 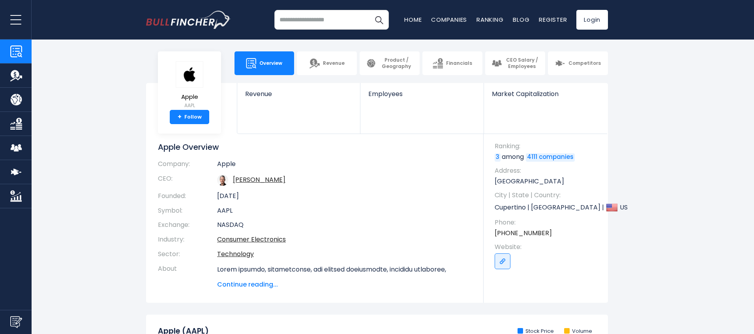 I want to click on th: Company:, so click(x=188, y=165).